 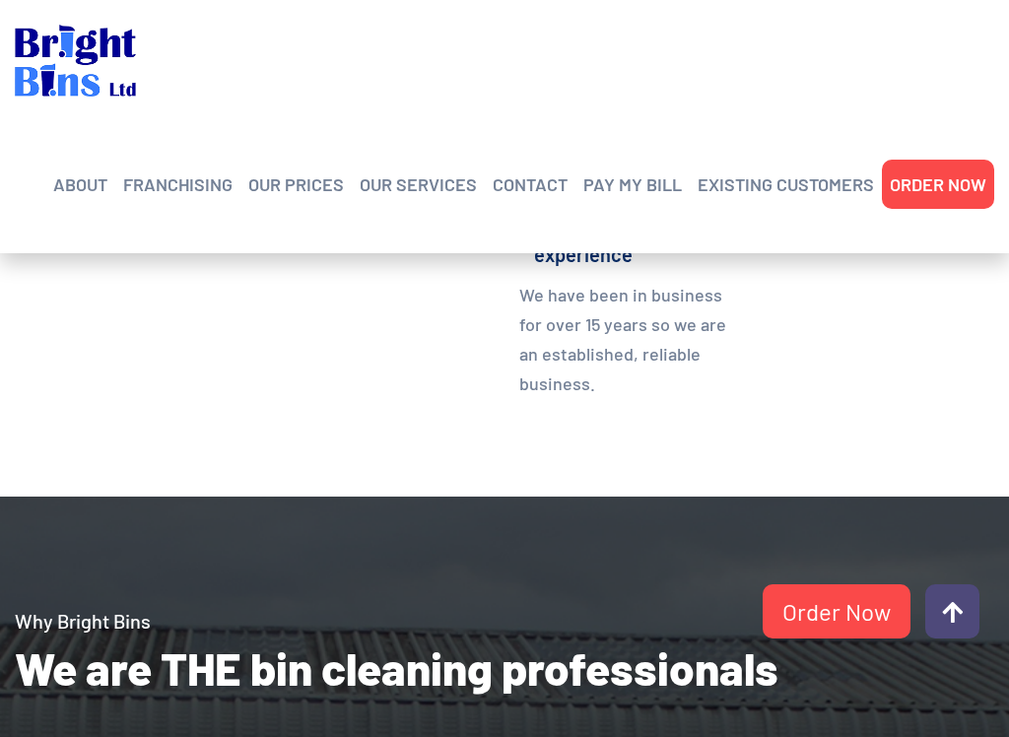 I want to click on a: CONTACT, so click(x=530, y=184).